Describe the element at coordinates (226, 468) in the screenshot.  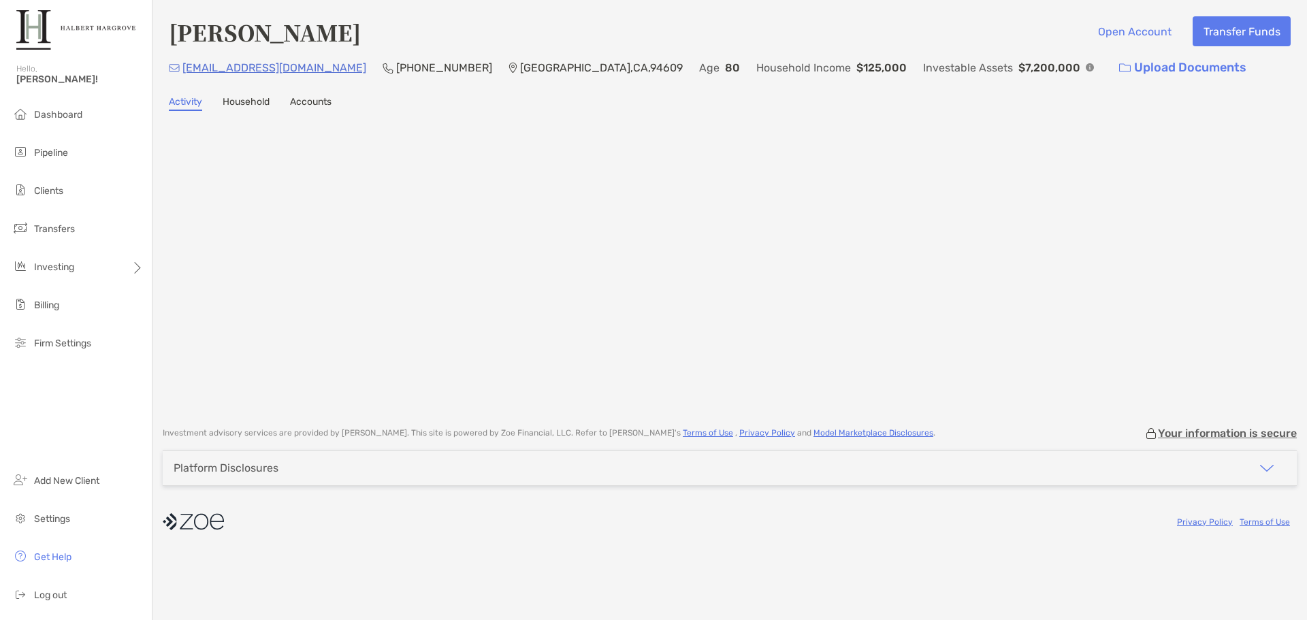
I see `div: Platform Disclosures` at that location.